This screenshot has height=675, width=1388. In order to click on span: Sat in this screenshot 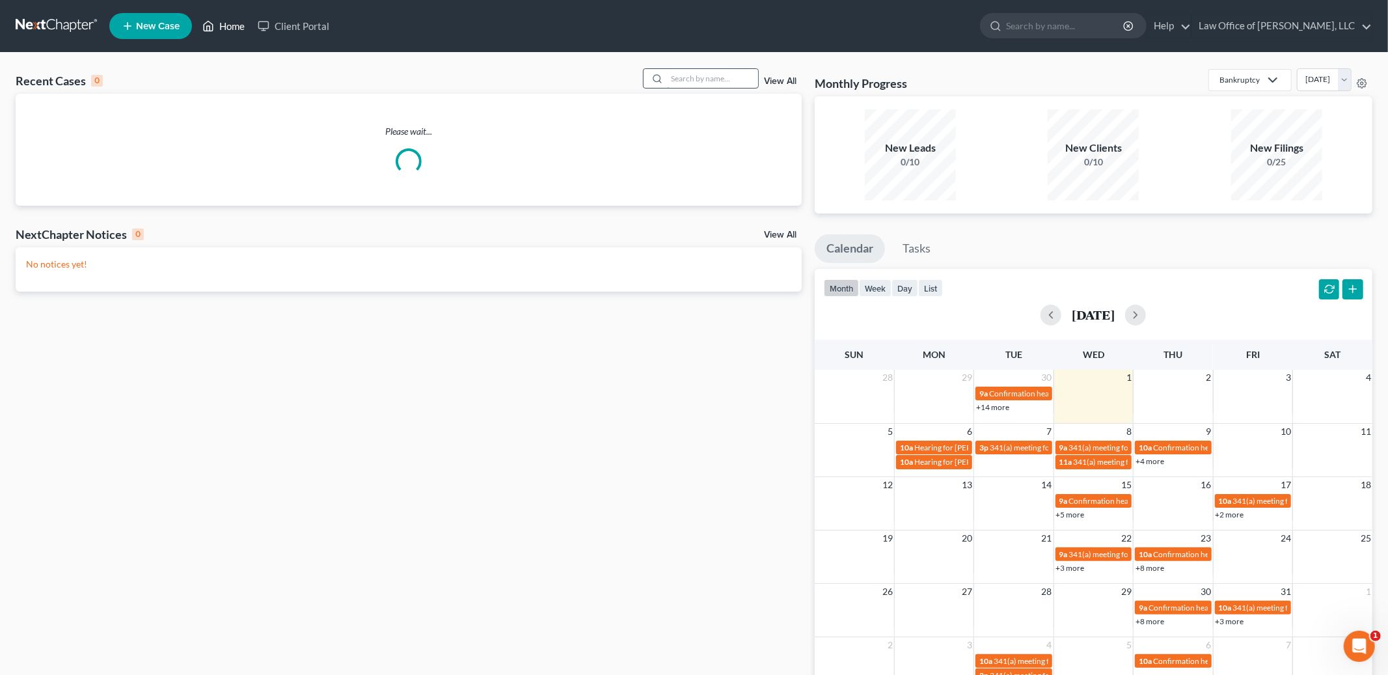, I will do `click(1332, 354)`.